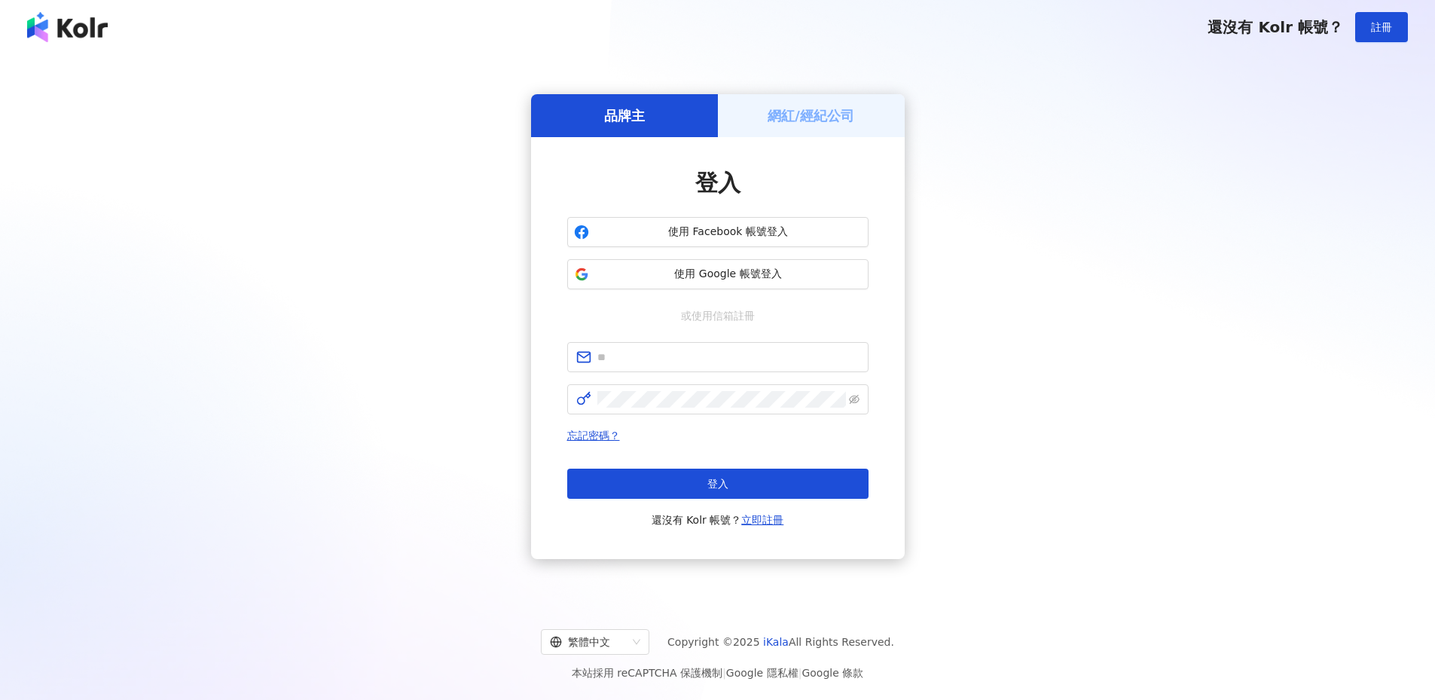 This screenshot has width=1435, height=700. What do you see at coordinates (776, 642) in the screenshot?
I see `a: iKala` at bounding box center [776, 642].